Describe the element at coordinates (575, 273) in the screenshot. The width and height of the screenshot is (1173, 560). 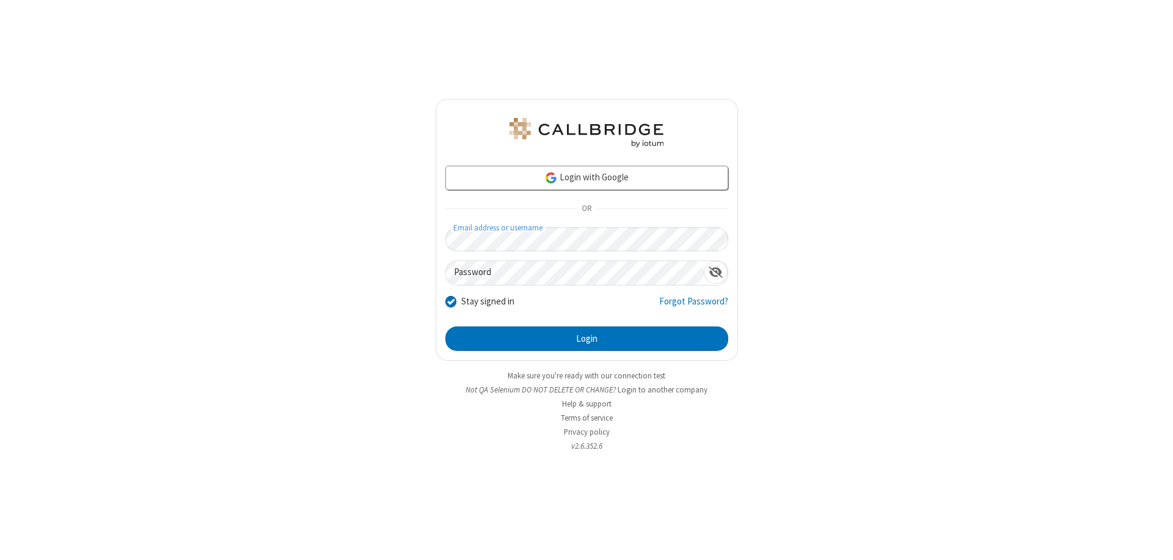
I see `input: Password` at that location.